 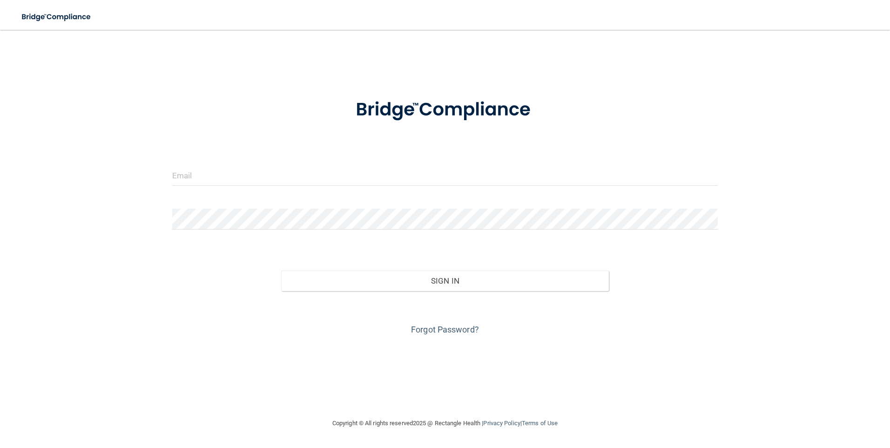 What do you see at coordinates (540, 423) in the screenshot?
I see `a: Terms of Use` at bounding box center [540, 423].